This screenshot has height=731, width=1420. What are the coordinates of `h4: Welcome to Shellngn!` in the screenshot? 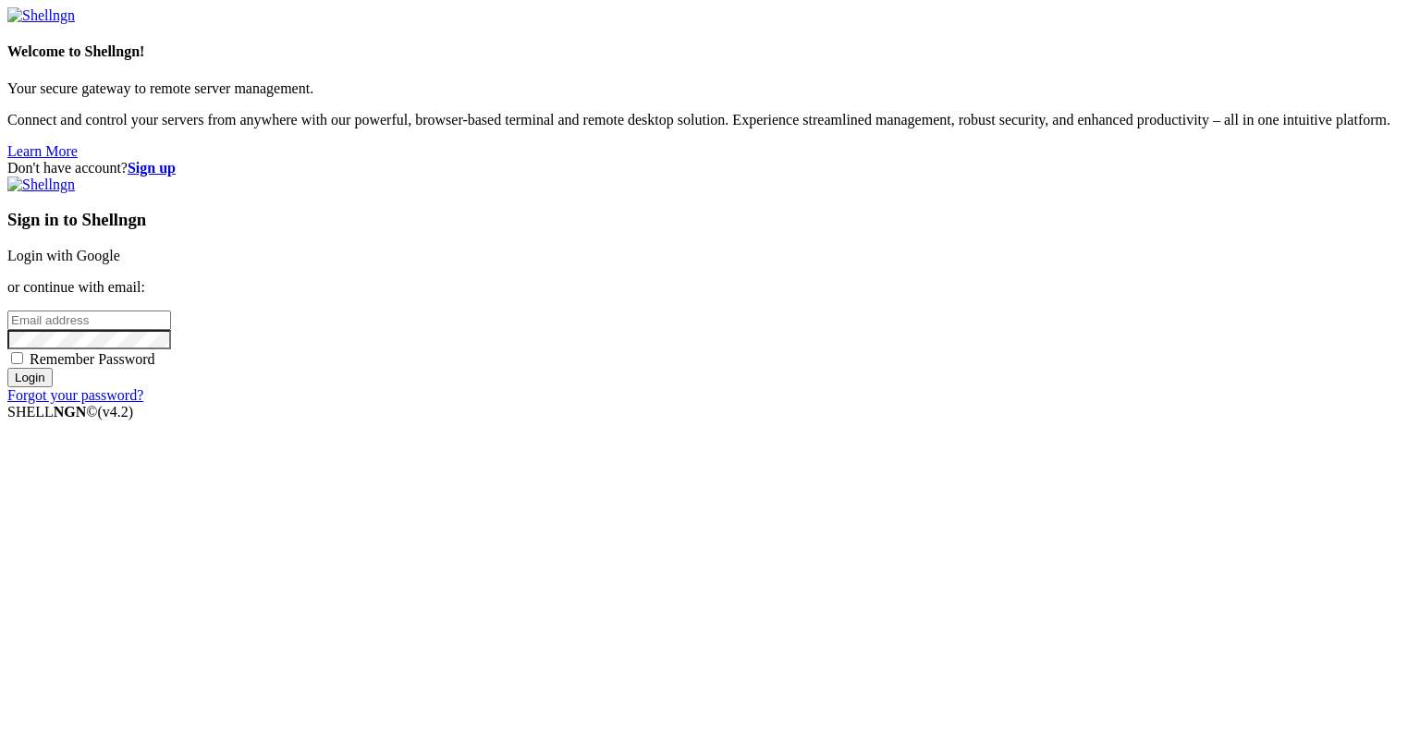 It's located at (710, 52).